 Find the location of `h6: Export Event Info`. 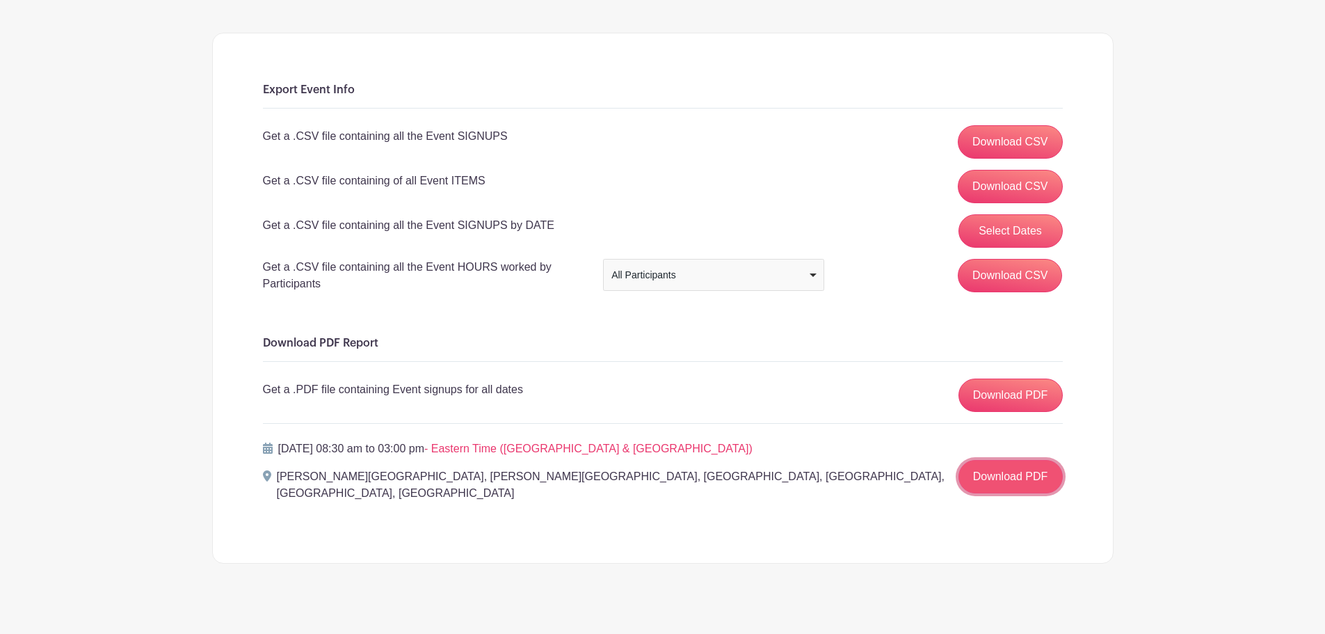

h6: Export Event Info is located at coordinates (663, 90).